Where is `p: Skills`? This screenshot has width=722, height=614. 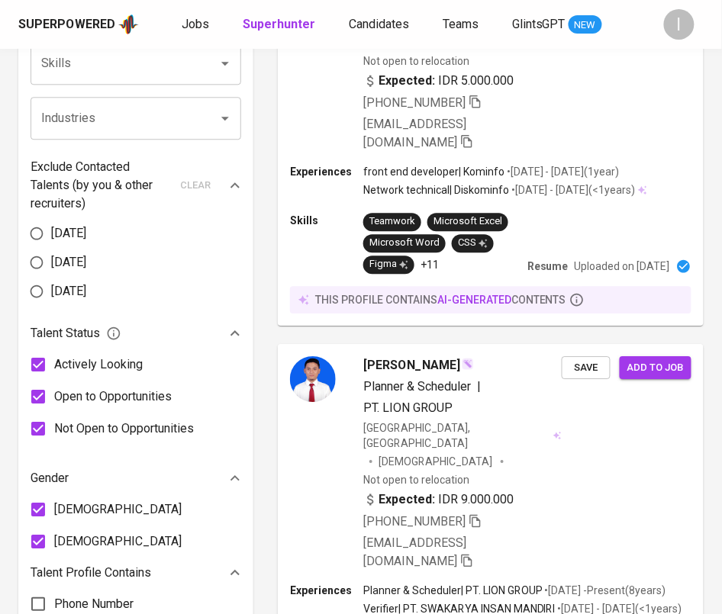
p: Skills is located at coordinates (327, 220).